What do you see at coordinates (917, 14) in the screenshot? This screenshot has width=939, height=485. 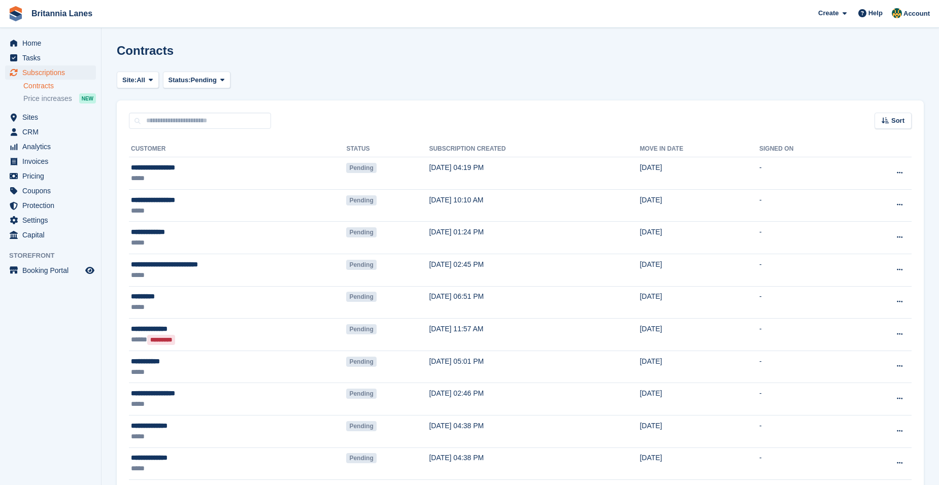 I see `span: Account` at bounding box center [917, 14].